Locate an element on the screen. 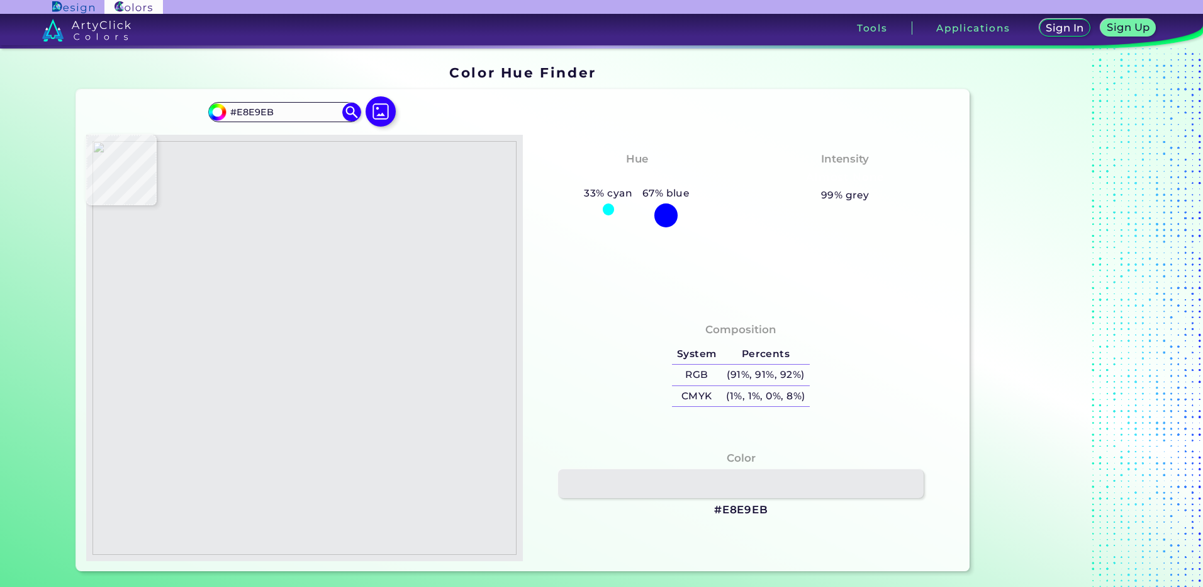 Image resolution: width=1203 pixels, height=587 pixels. img: icon search is located at coordinates (352, 112).